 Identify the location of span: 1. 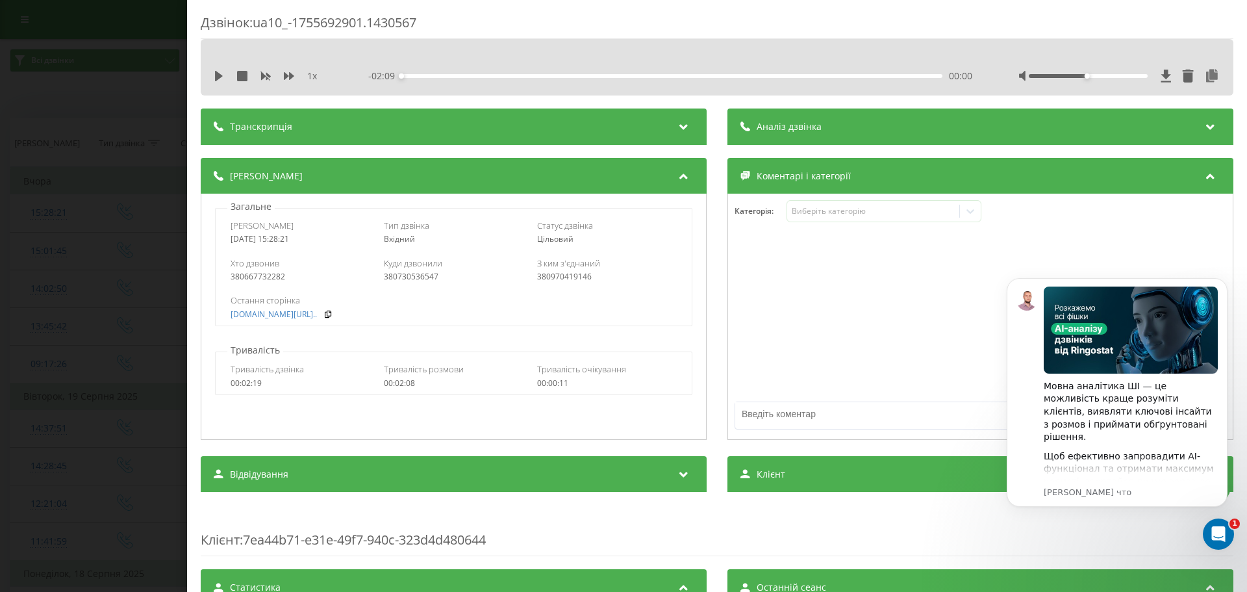
(1235, 524).